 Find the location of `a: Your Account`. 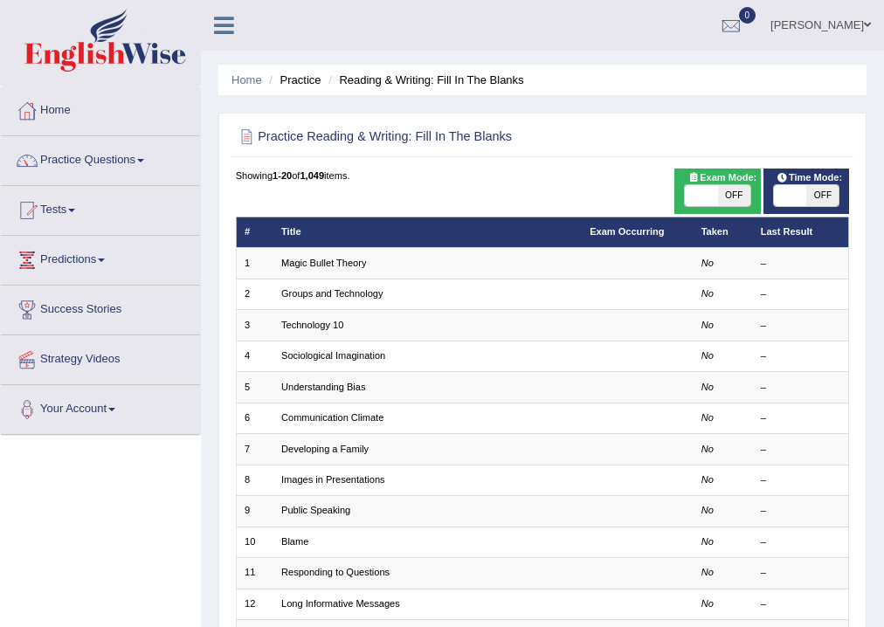

a: Your Account is located at coordinates (100, 407).